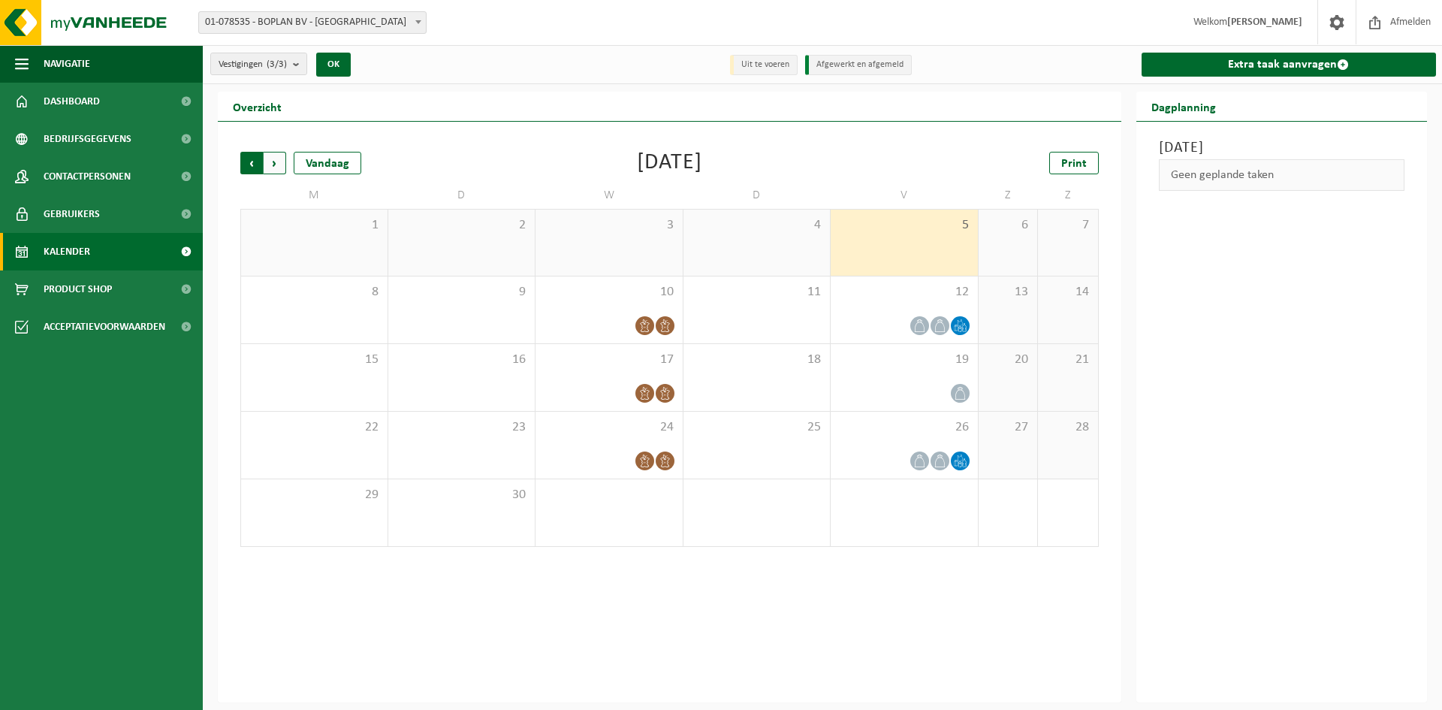 This screenshot has height=710, width=1442. I want to click on span: Volgende, so click(275, 163).